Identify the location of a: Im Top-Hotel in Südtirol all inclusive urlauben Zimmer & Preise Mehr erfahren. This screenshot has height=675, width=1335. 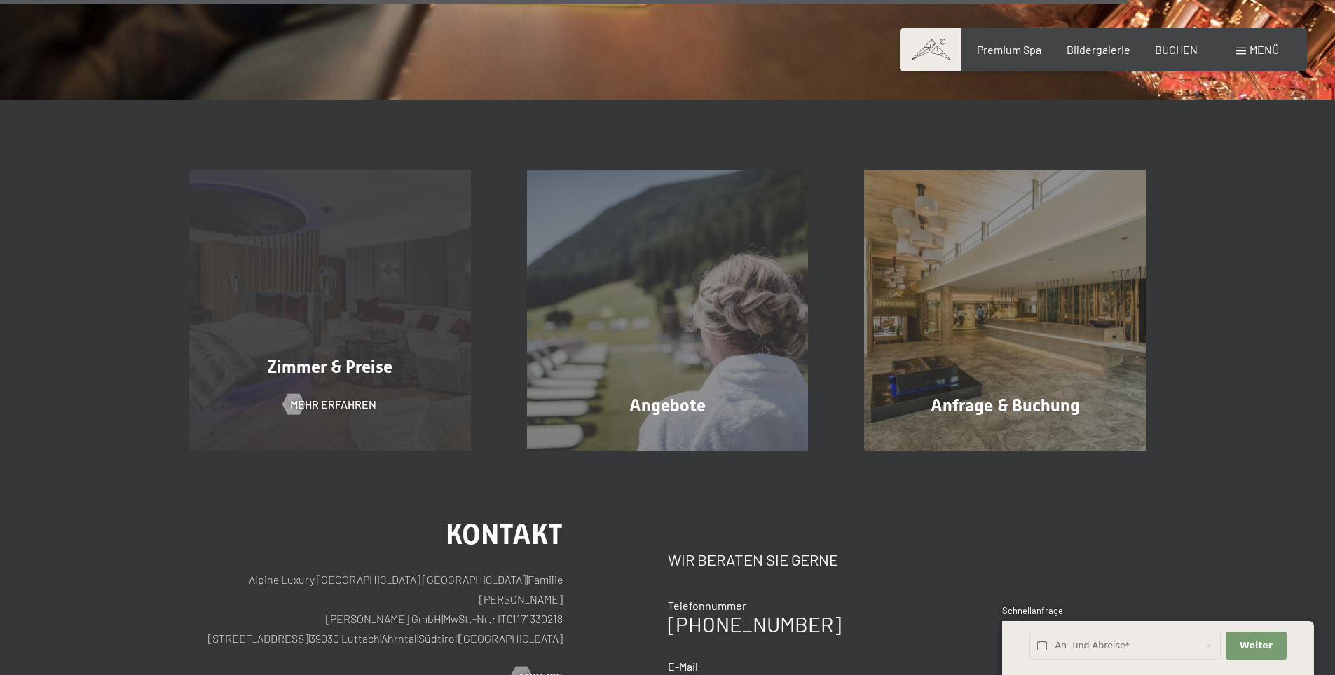
(330, 310).